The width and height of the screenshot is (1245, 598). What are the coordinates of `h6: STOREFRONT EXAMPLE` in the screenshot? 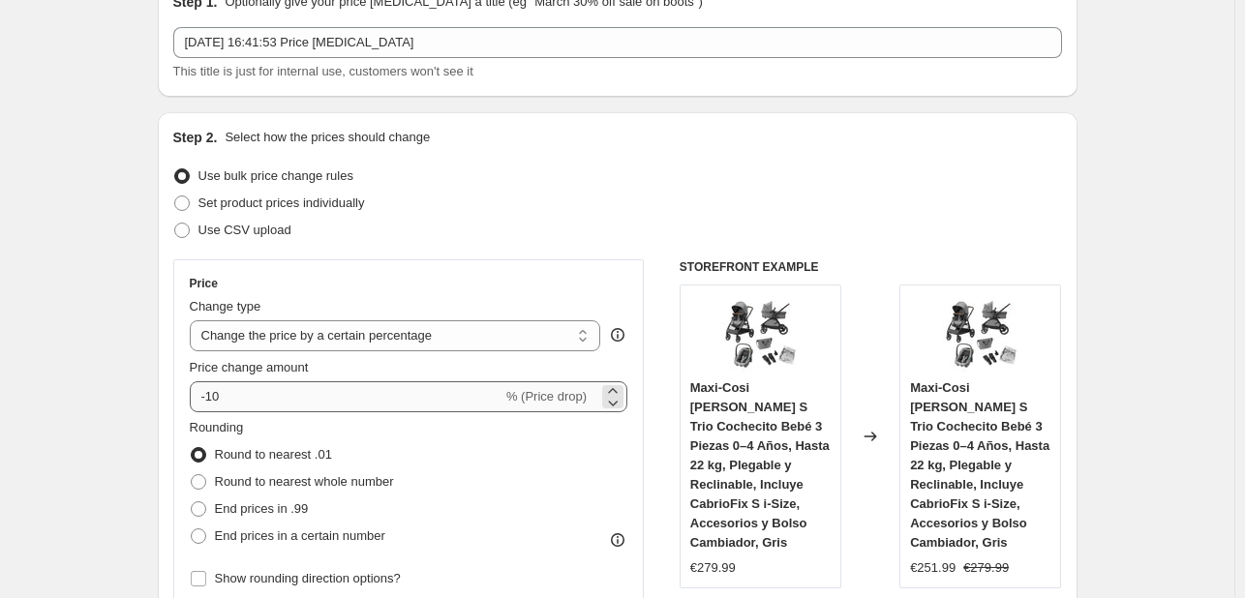 It's located at (871, 267).